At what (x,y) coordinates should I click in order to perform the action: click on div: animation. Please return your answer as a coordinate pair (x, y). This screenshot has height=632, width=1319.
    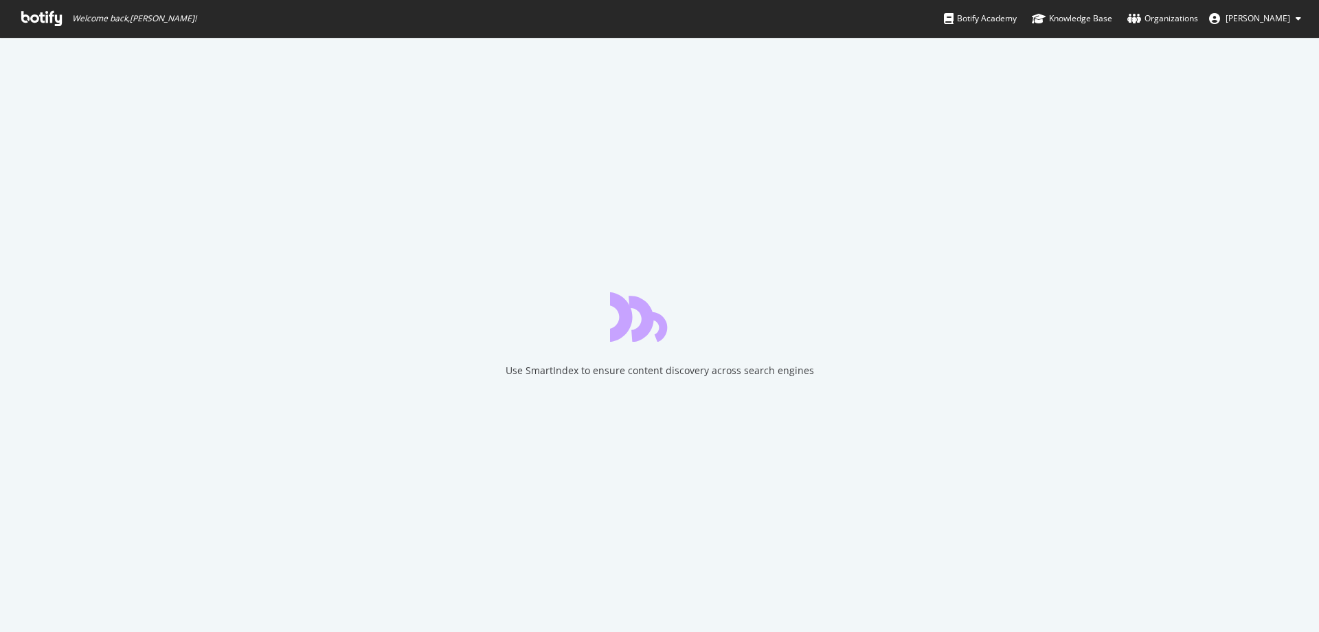
    Looking at the image, I should click on (660, 317).